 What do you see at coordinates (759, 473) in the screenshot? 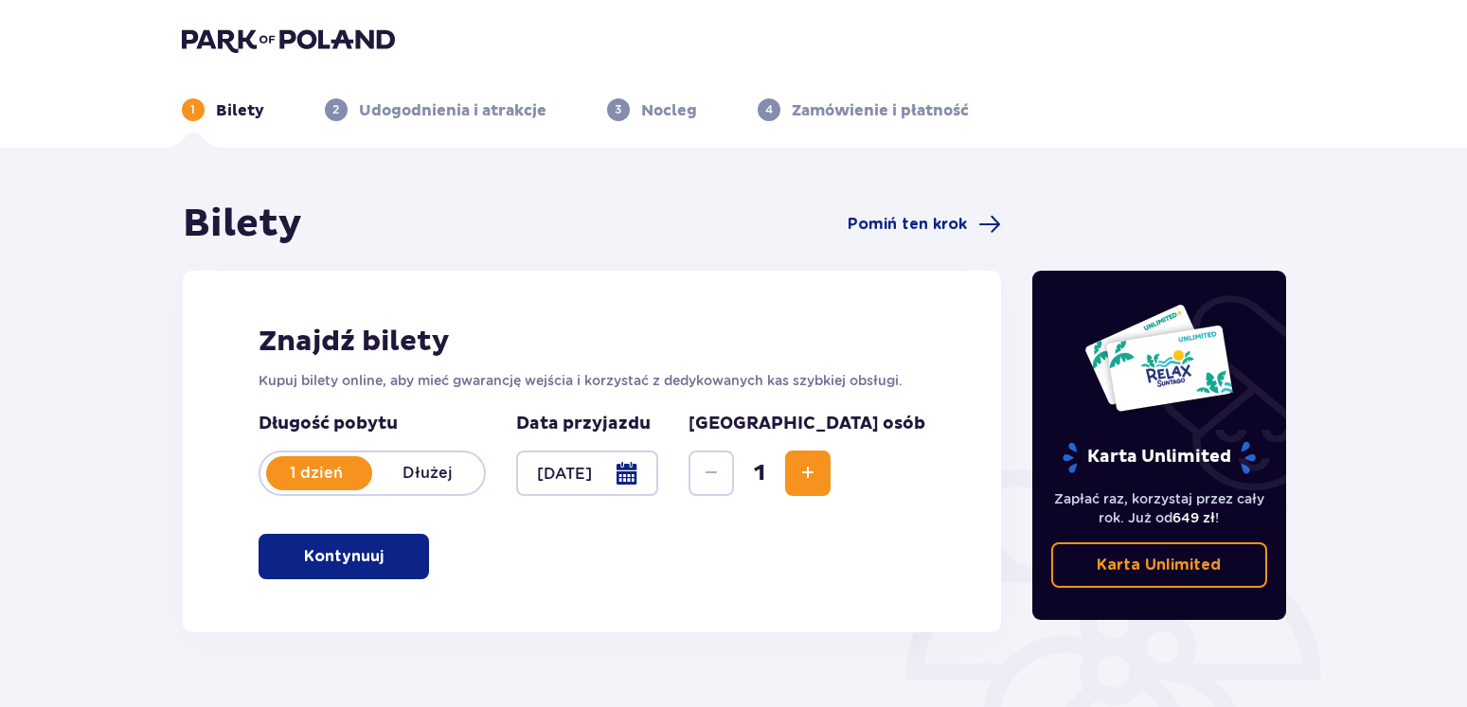
I see `span: 1` at bounding box center [759, 473].